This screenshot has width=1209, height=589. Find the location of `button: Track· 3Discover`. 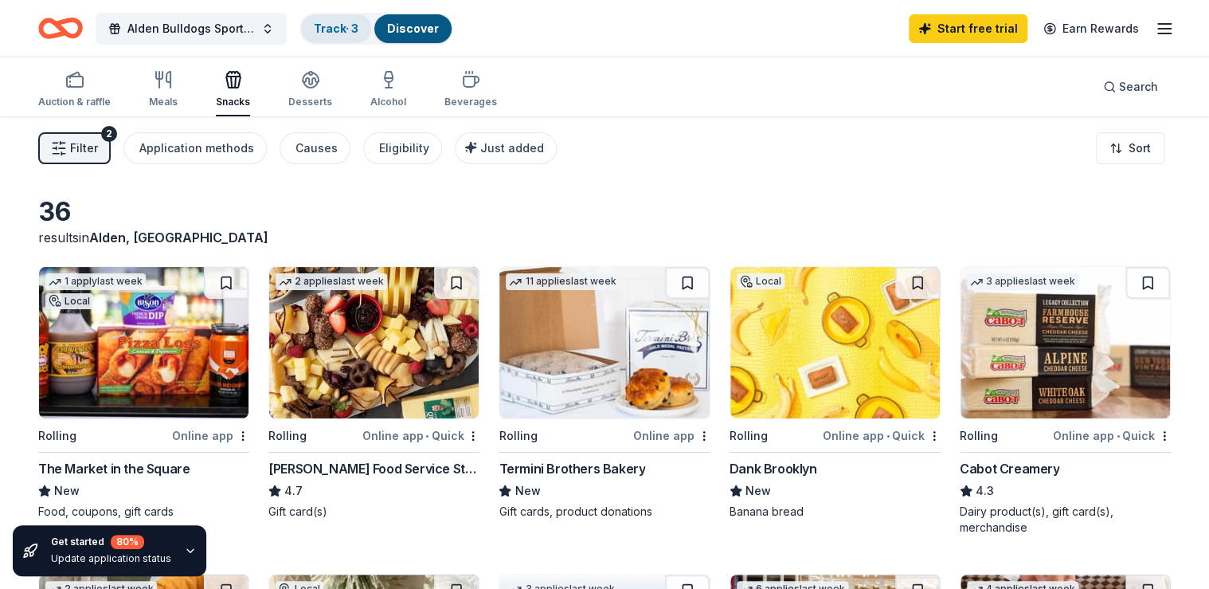

button: Track· 3Discover is located at coordinates (376, 29).